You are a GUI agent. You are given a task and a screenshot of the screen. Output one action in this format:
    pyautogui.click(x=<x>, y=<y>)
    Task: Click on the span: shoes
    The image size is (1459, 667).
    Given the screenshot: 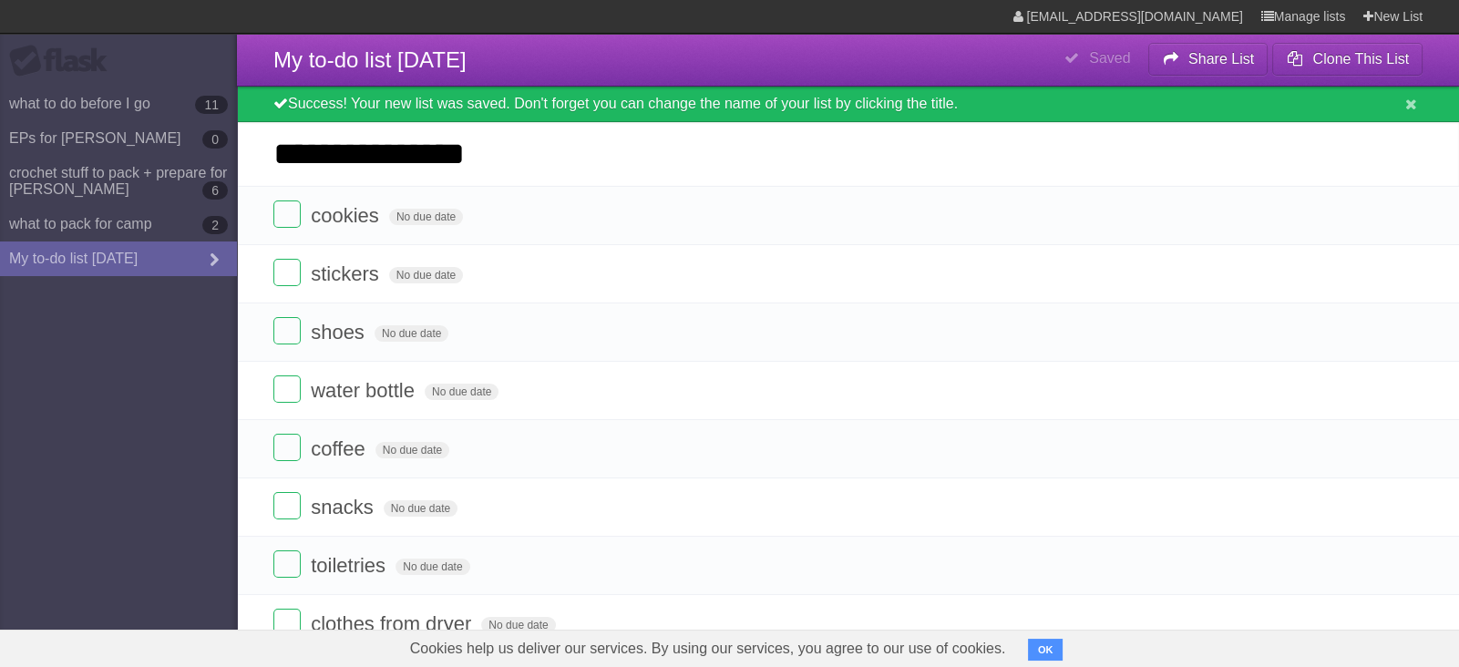 What is the action you would take?
    pyautogui.click(x=340, y=332)
    